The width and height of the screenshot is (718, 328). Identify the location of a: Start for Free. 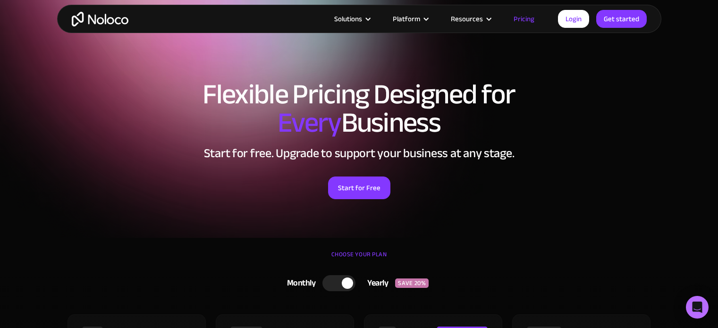
(359, 188).